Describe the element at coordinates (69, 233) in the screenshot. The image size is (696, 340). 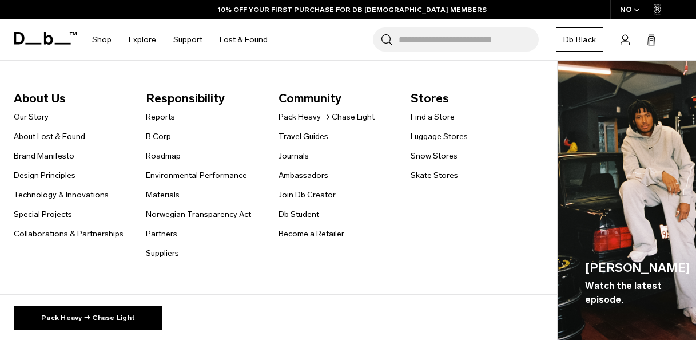
I see `a: Collaborations & Partnerships` at that location.